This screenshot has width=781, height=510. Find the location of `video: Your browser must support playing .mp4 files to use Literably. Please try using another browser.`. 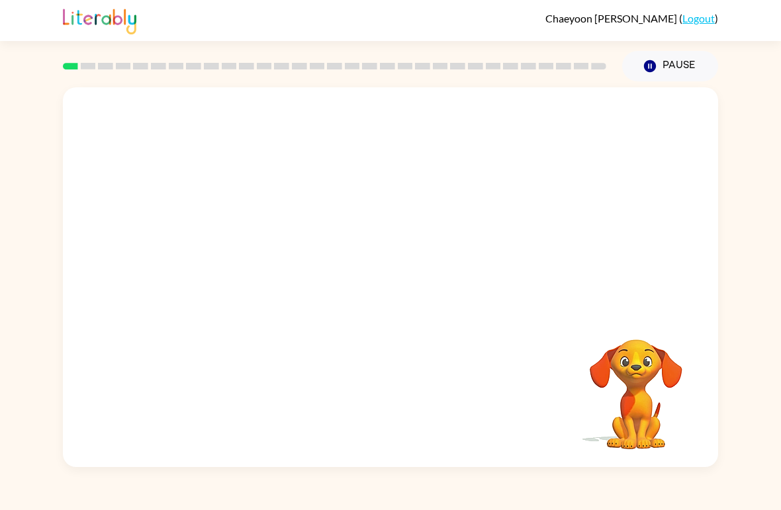

video: Your browser must support playing .mp4 files to use Literably. Please try using another browser. is located at coordinates (636, 385).